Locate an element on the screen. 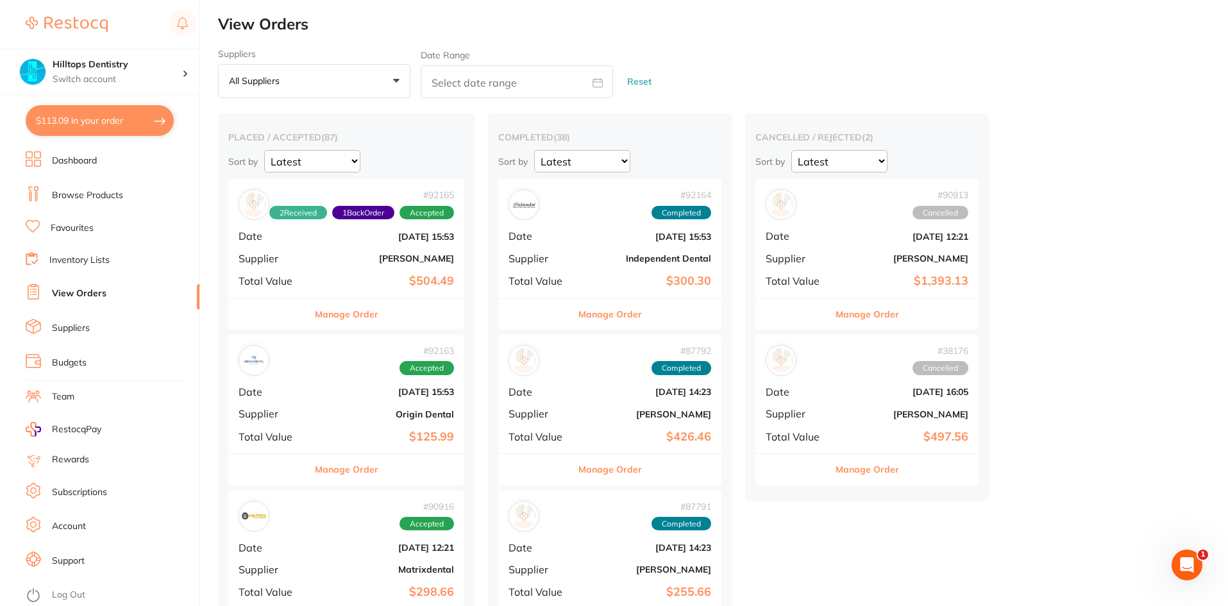  b: $1,393.13 is located at coordinates (904, 281).